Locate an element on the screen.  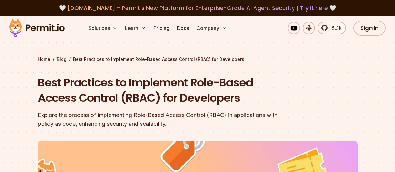
span: 5.3k is located at coordinates (335, 28).